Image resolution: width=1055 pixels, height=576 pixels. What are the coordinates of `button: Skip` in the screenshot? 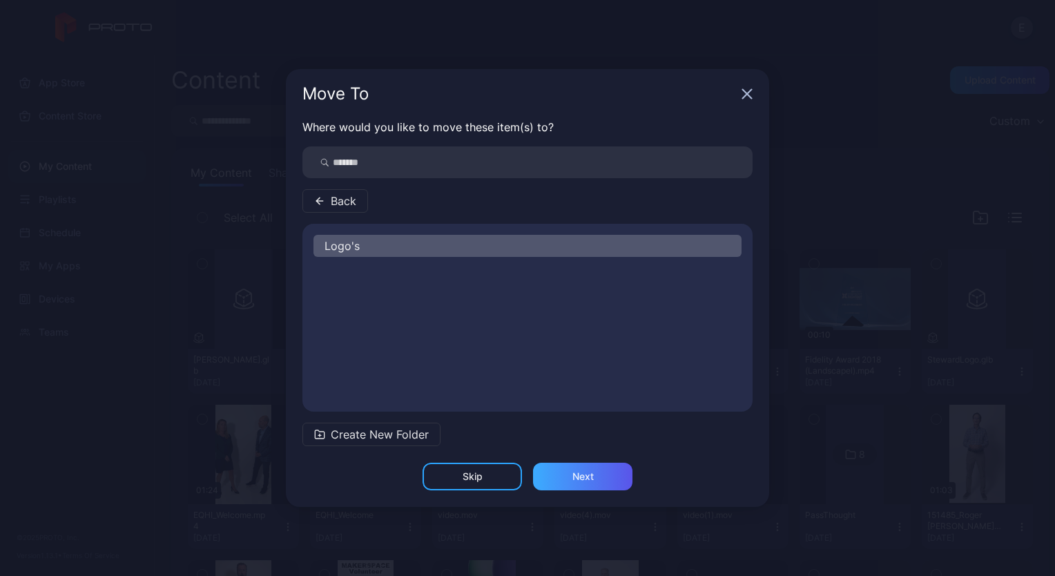 It's located at (472, 477).